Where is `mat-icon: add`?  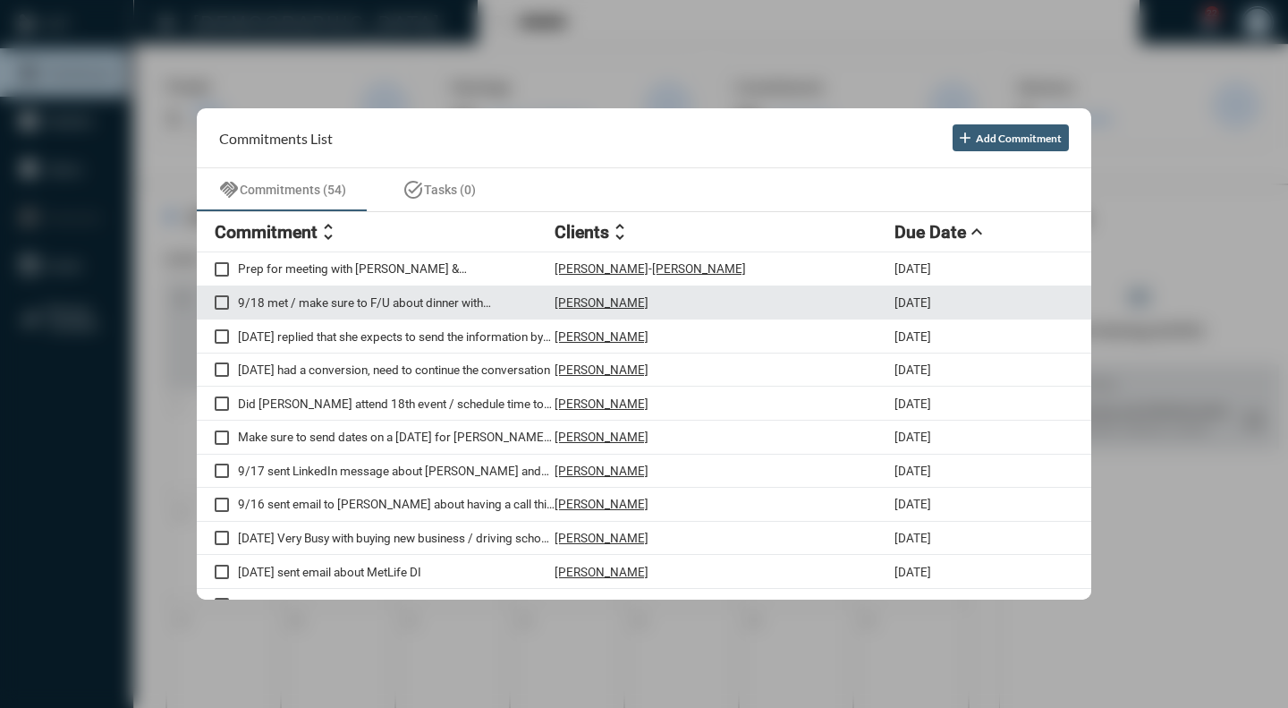
mat-icon: add is located at coordinates (965, 138).